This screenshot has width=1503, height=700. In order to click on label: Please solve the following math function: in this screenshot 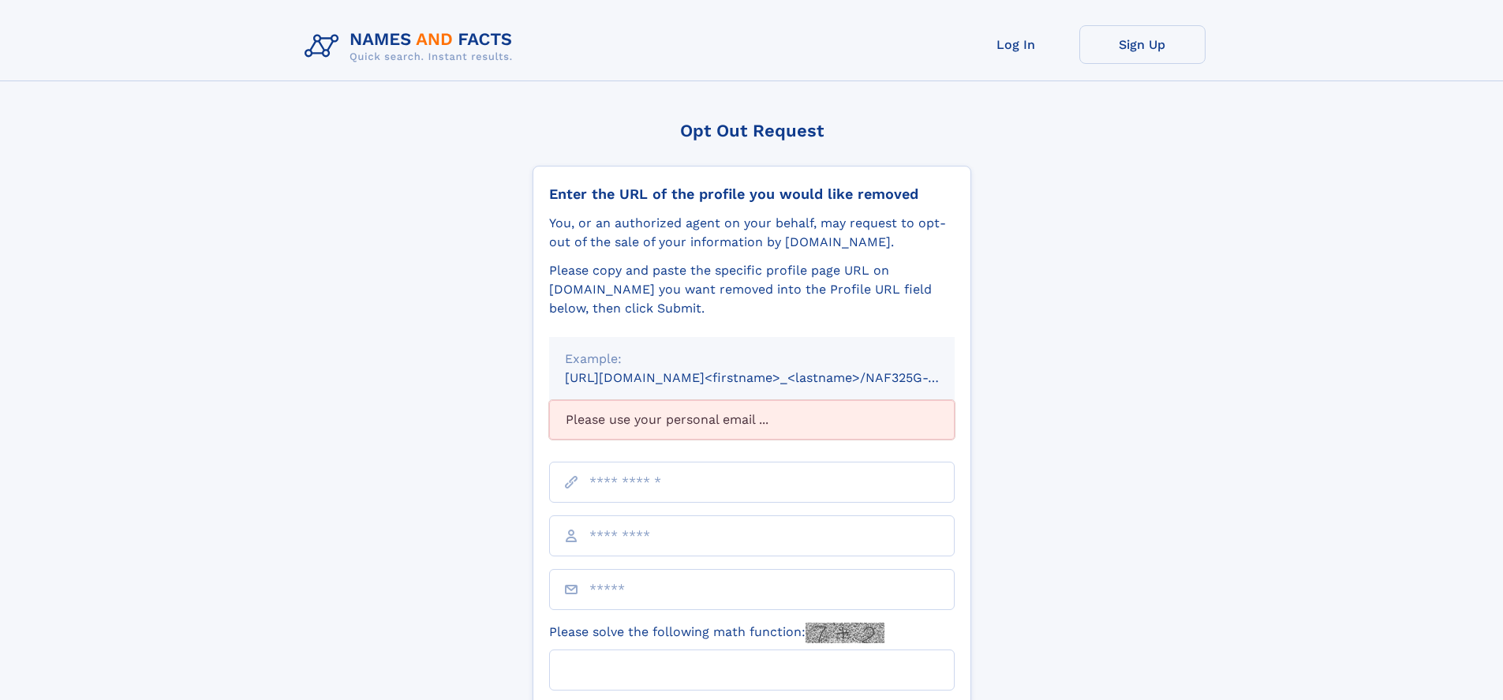, I will do `click(716, 633)`.